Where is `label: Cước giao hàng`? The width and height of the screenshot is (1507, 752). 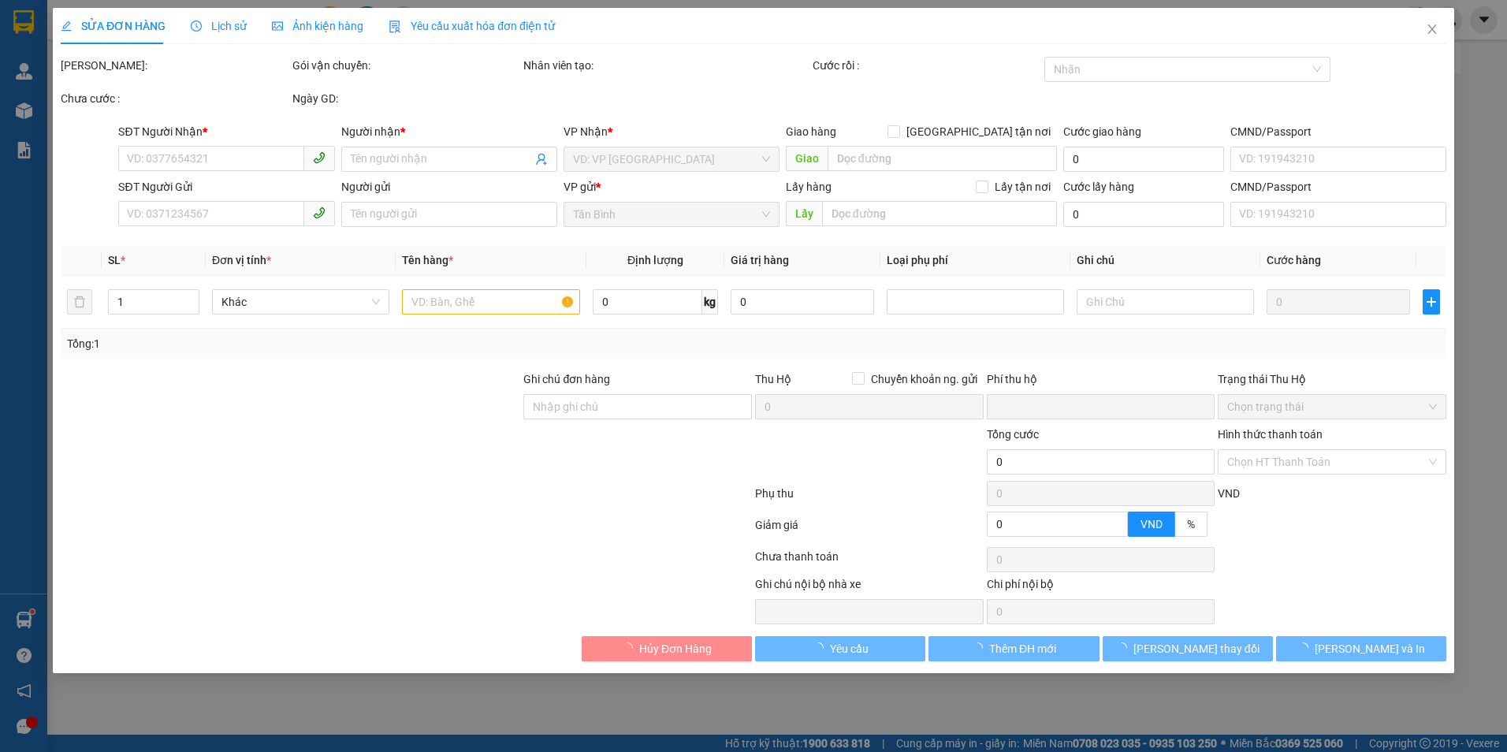
label: Cước giao hàng is located at coordinates (1102, 132).